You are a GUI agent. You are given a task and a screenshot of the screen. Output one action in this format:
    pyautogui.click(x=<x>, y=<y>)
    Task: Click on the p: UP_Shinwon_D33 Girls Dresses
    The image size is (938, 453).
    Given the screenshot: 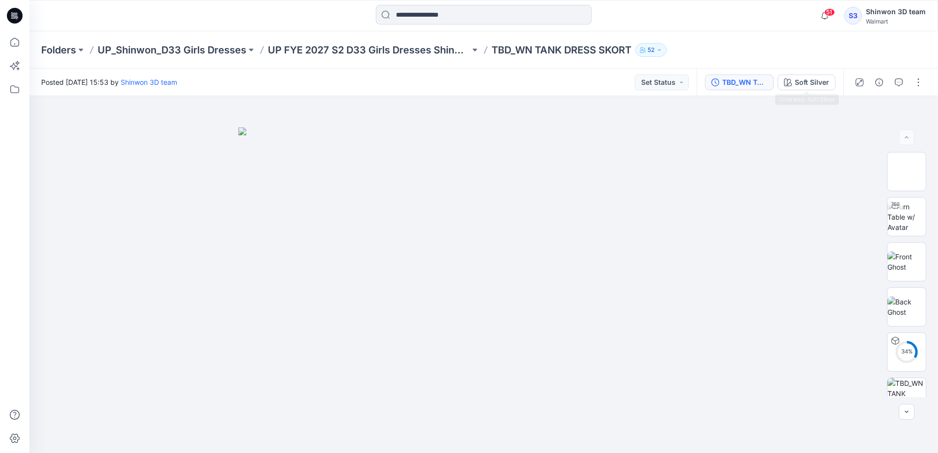 What is the action you would take?
    pyautogui.click(x=172, y=50)
    